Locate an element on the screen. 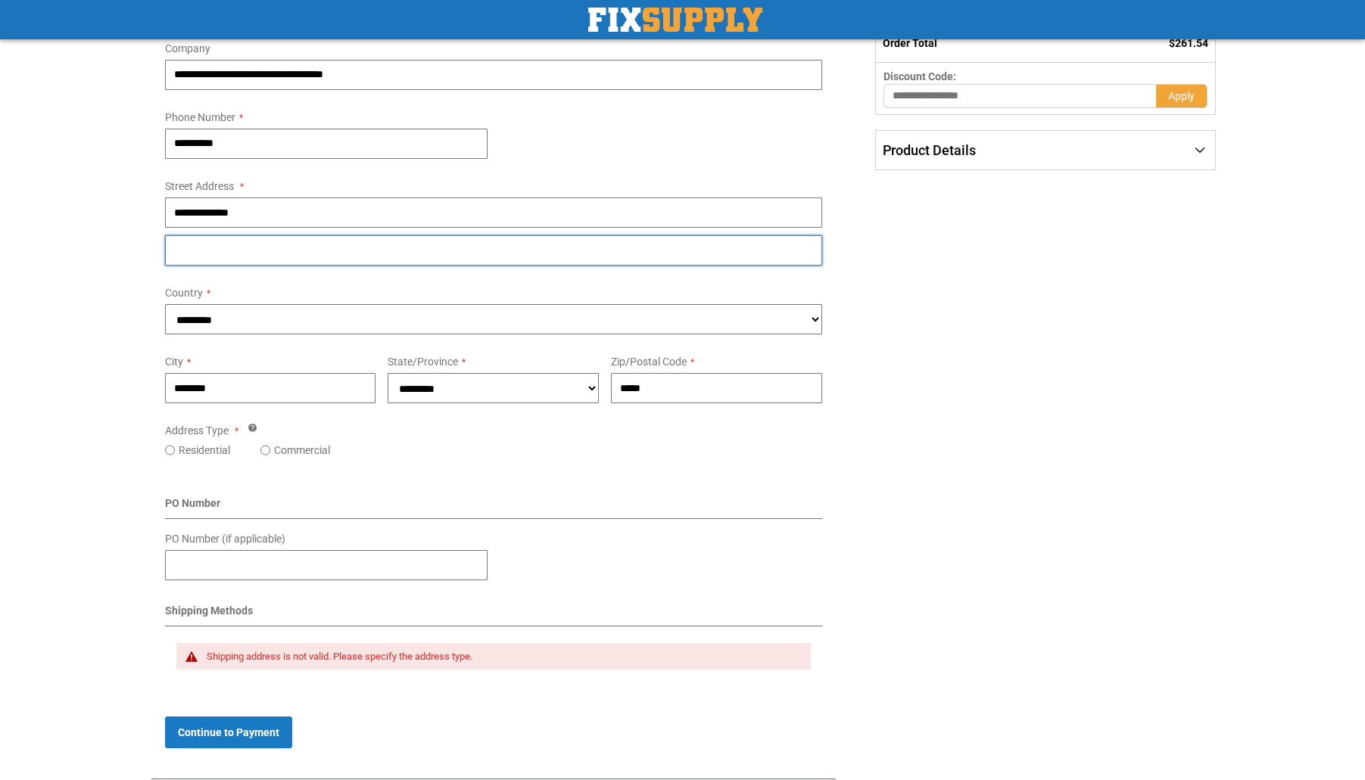 The image size is (1365, 780). strong: Order Total is located at coordinates (910, 43).